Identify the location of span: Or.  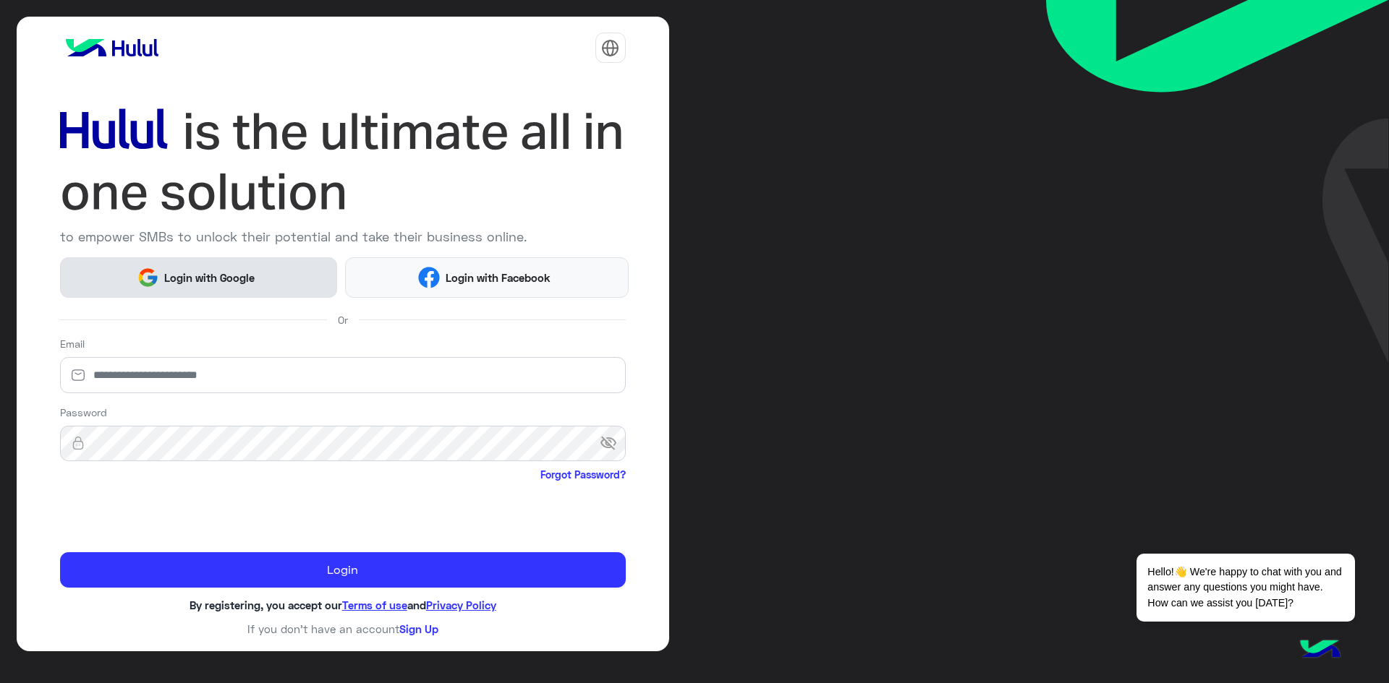
(343, 320).